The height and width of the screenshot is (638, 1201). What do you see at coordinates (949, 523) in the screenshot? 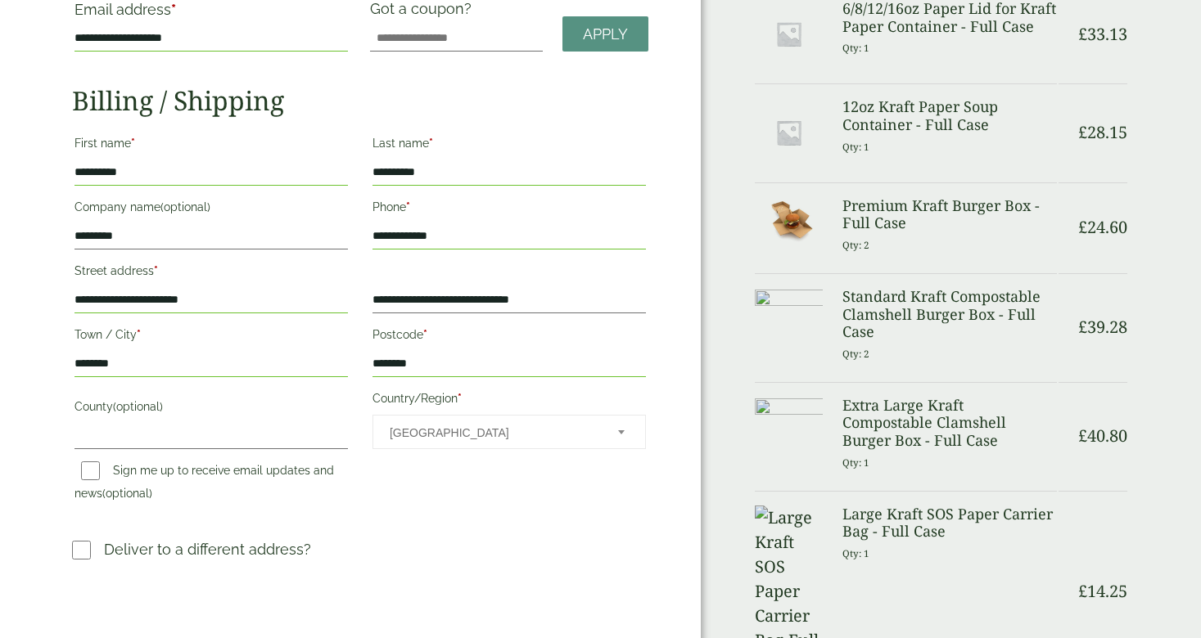
I see `h3: Large Kraft SOS Paper Carrier Bag - Full Case` at bounding box center [949, 523].